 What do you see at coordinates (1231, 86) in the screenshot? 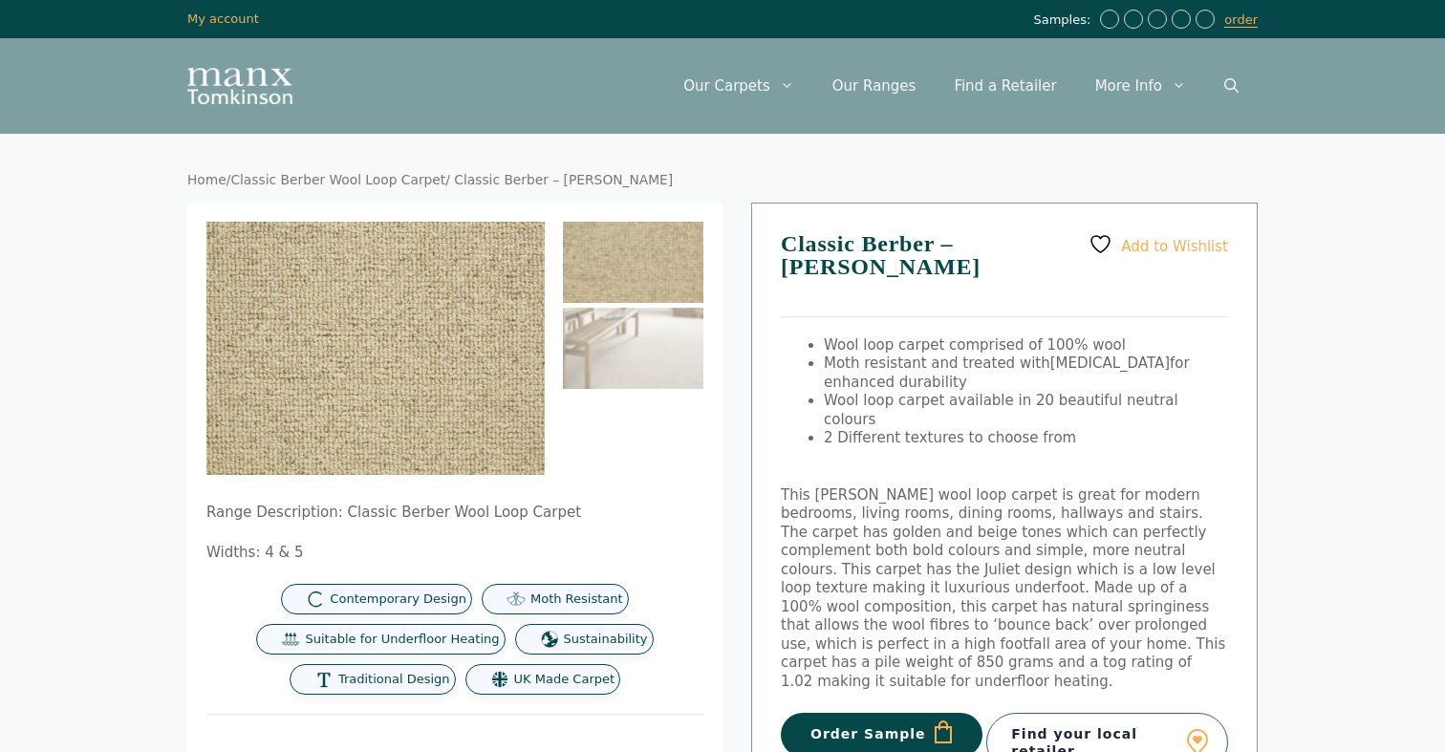
I see `a: Open Search Bar` at bounding box center [1231, 86].